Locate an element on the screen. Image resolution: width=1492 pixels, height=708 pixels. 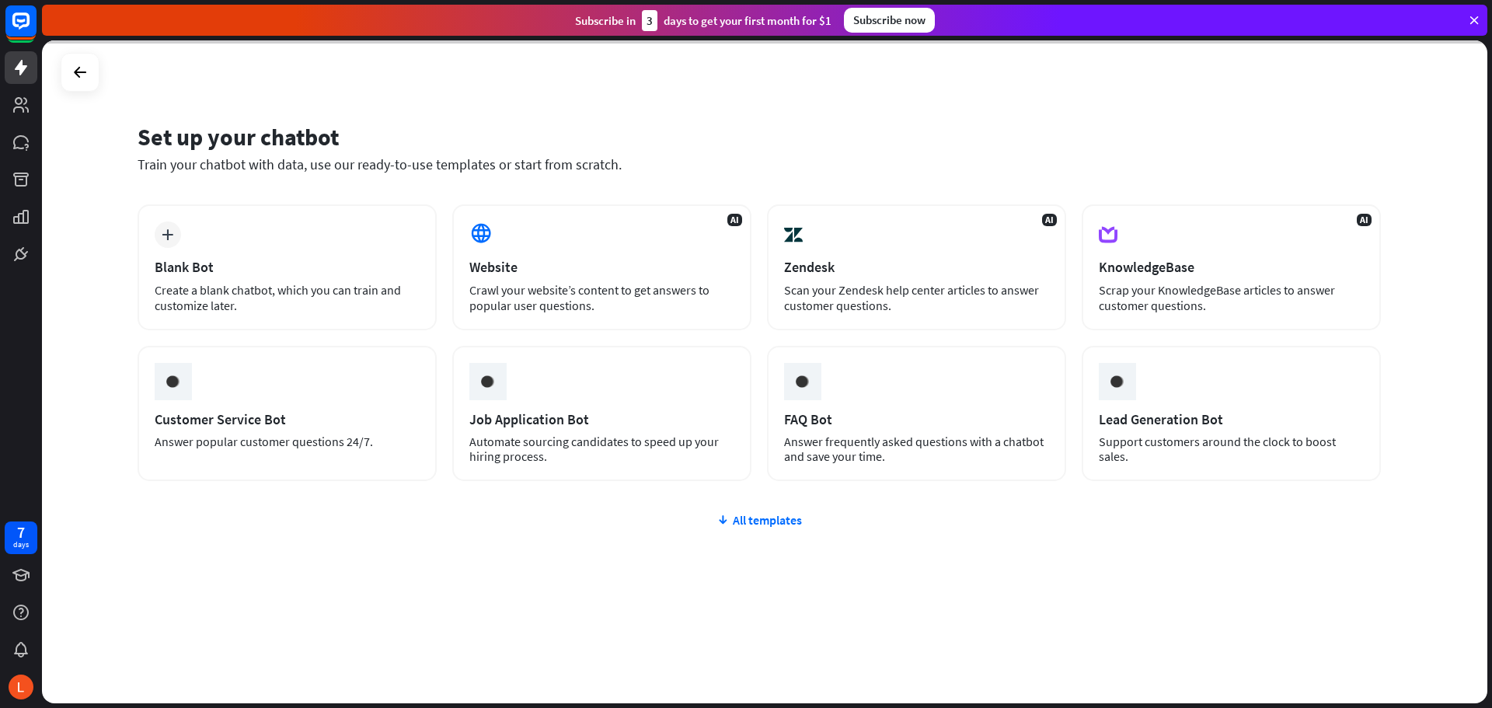
div: Subscribe now is located at coordinates (889, 20).